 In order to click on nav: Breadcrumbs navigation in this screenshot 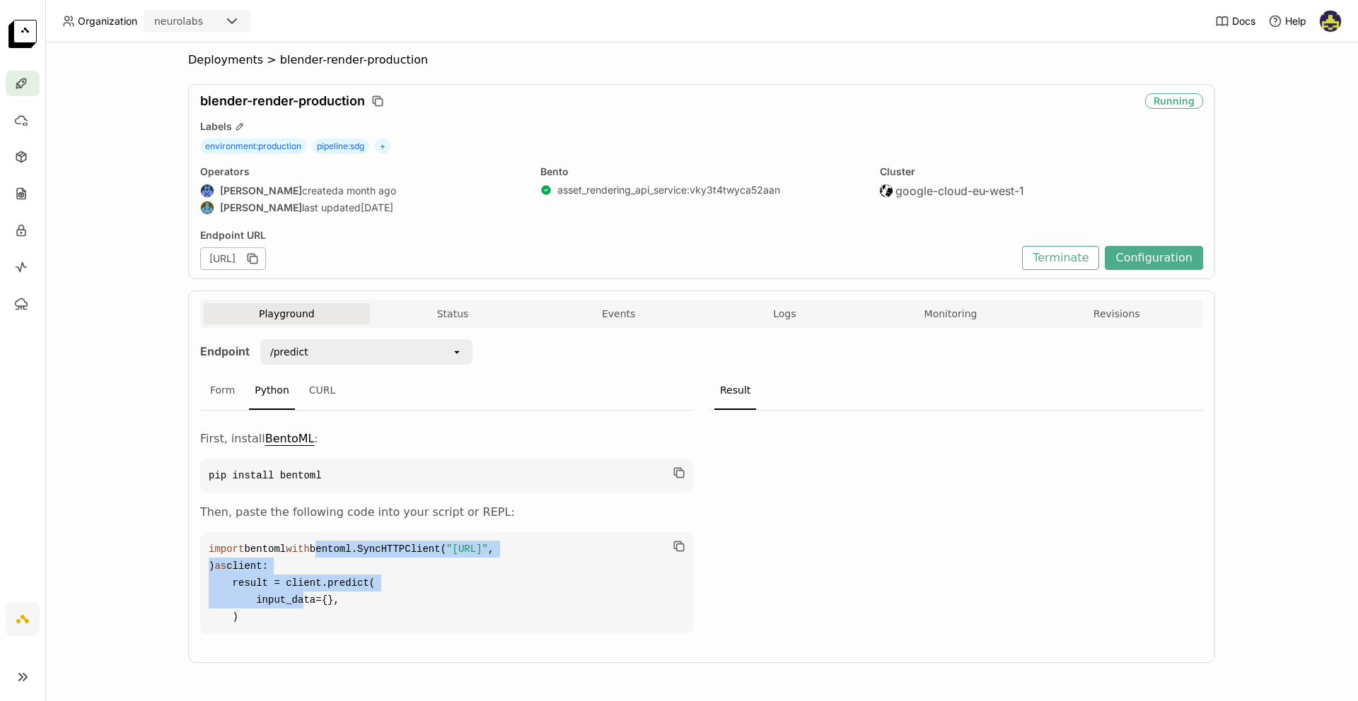, I will do `click(701, 60)`.